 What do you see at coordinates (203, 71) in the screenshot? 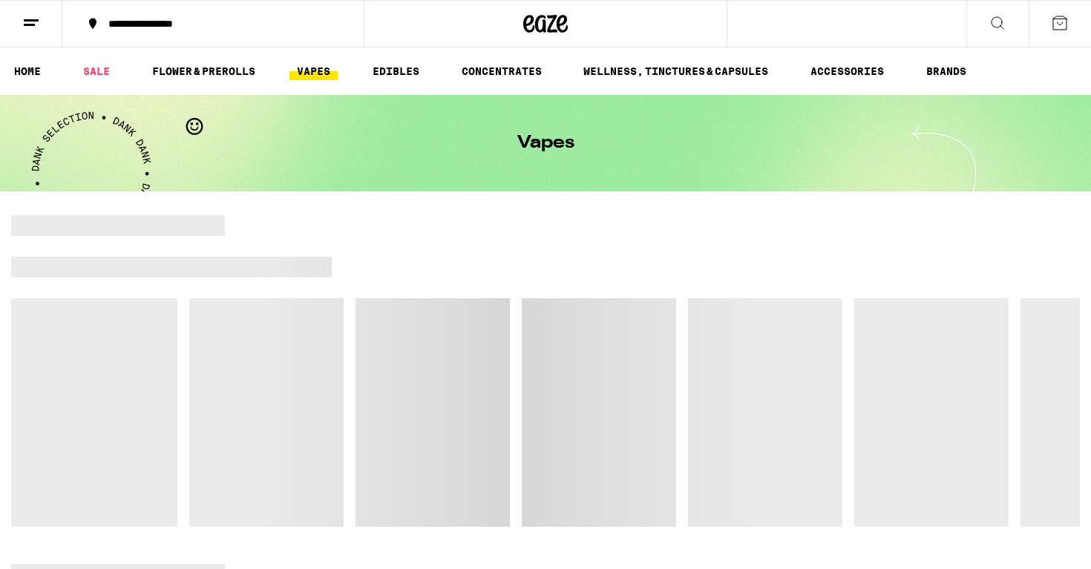
I see `a: FLOWER & PREROLLS` at bounding box center [203, 71].